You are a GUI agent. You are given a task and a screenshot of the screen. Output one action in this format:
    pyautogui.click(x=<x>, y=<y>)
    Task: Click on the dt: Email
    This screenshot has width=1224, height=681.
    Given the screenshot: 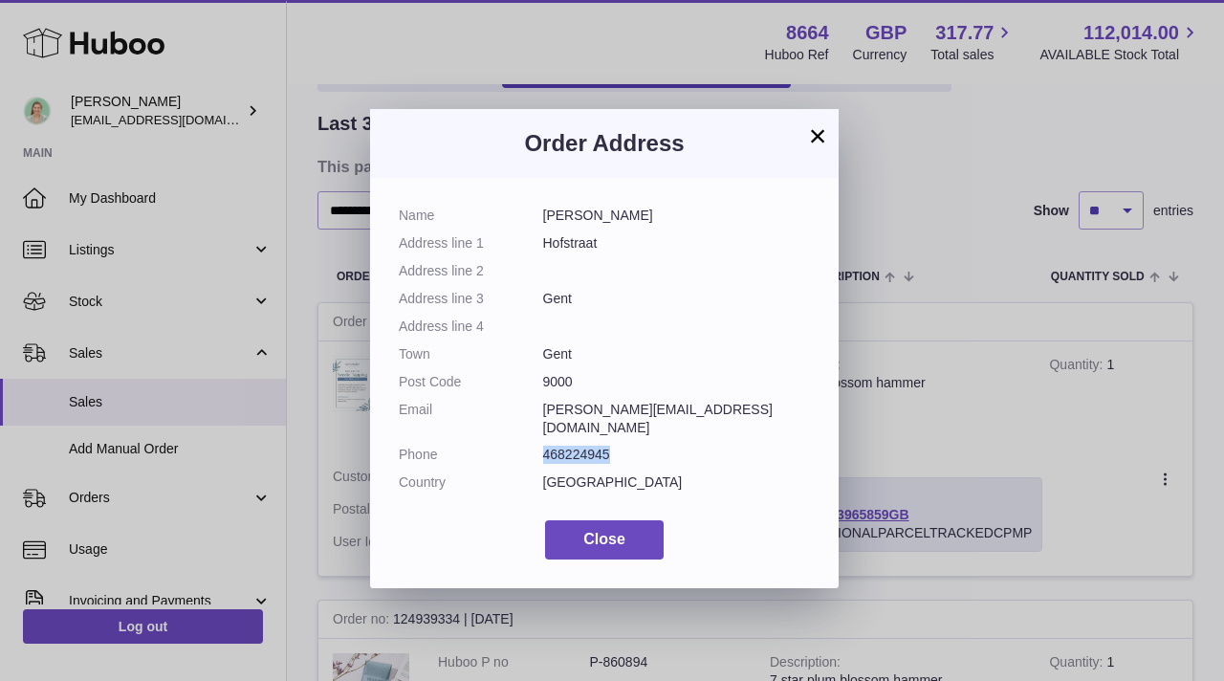 What is the action you would take?
    pyautogui.click(x=470, y=419)
    